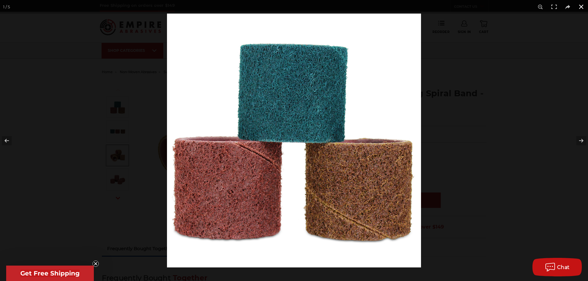 The height and width of the screenshot is (281, 588). I want to click on button: Next (arrow right), so click(577, 141).